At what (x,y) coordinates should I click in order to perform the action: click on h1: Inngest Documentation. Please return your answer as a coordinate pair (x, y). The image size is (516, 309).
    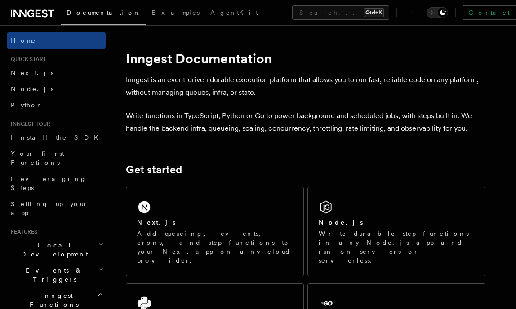
    Looking at the image, I should click on (305, 58).